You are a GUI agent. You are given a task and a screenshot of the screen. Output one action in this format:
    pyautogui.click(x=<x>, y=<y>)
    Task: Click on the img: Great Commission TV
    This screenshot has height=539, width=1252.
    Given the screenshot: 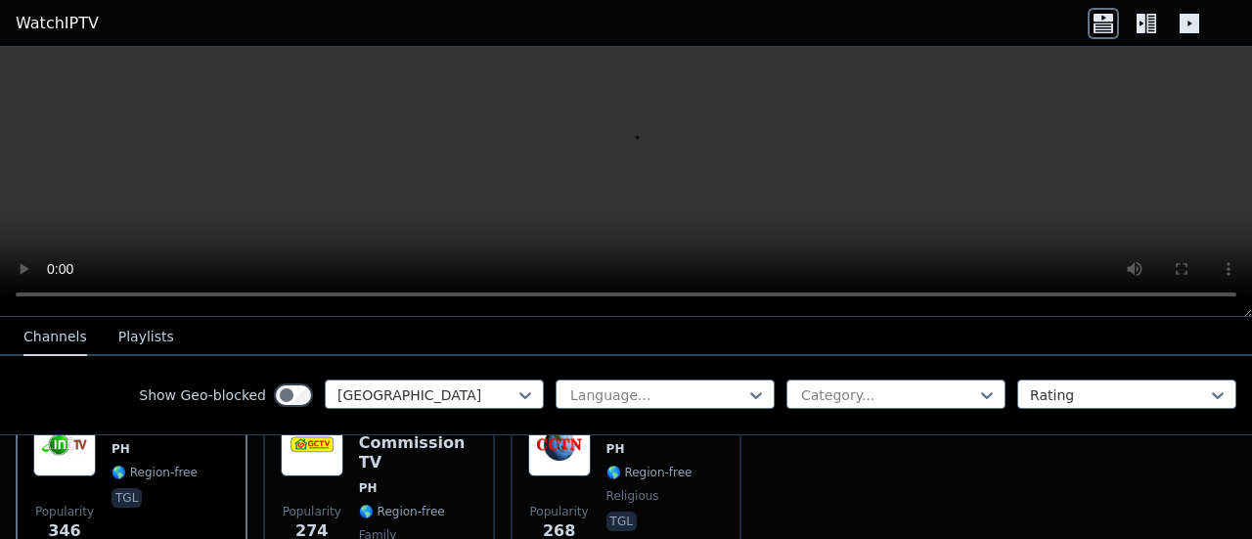 What is the action you would take?
    pyautogui.click(x=312, y=445)
    